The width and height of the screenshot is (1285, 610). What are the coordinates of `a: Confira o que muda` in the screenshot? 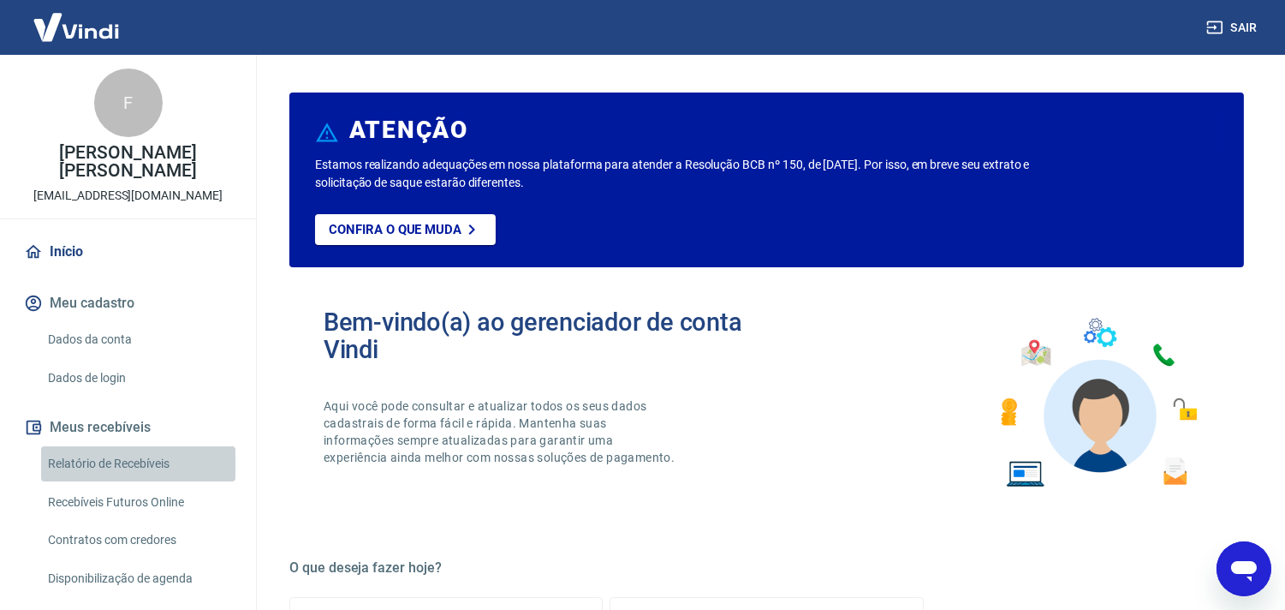 It's located at (405, 229).